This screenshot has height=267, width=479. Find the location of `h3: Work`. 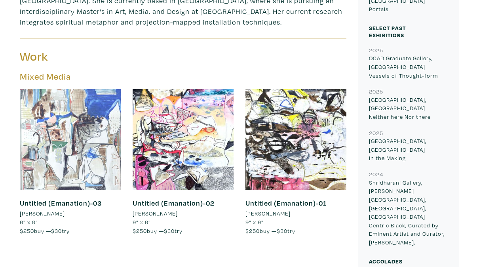

h3: Work is located at coordinates (99, 57).